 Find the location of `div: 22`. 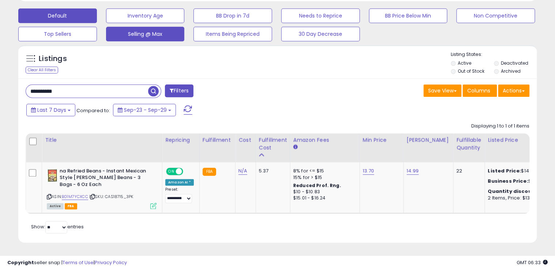

div: 22 is located at coordinates (467, 171).